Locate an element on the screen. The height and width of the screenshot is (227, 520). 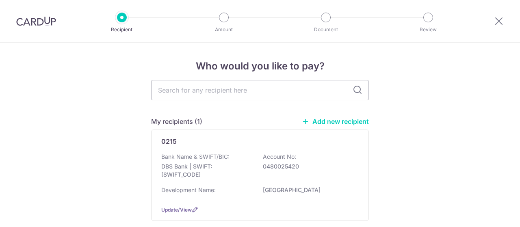
p: Amount is located at coordinates (224, 30).